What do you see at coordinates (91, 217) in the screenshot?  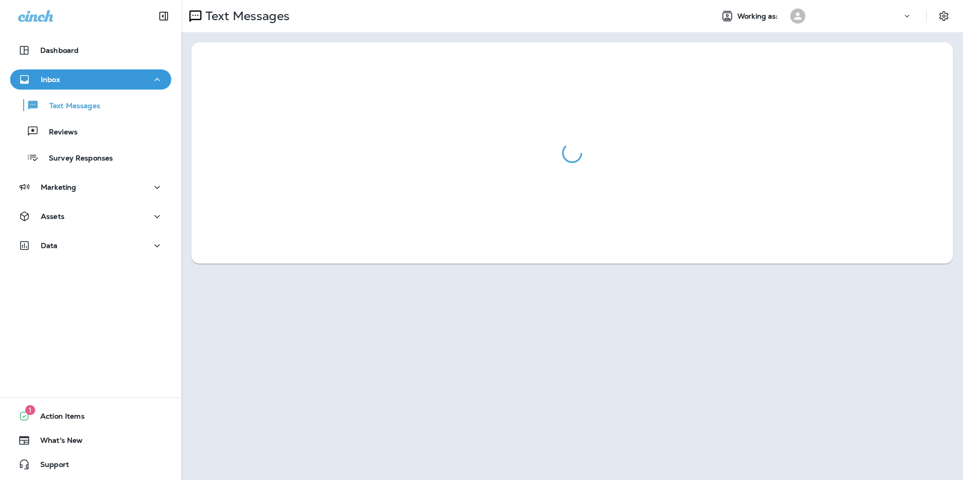 I see `button: Assets` at bounding box center [91, 217].